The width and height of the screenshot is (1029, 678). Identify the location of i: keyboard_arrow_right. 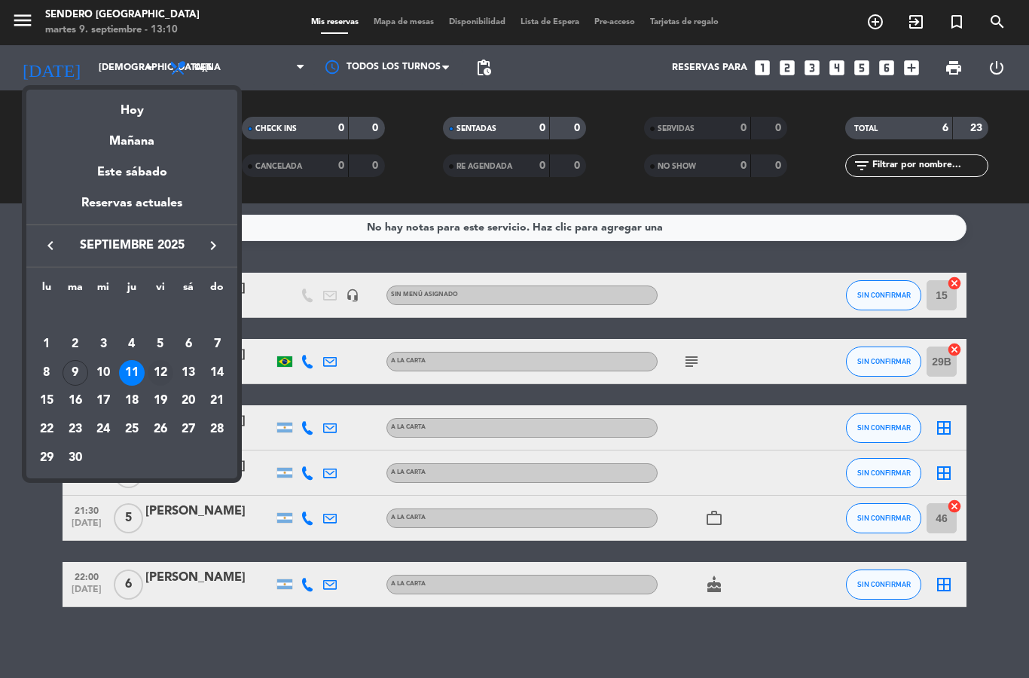
(213, 246).